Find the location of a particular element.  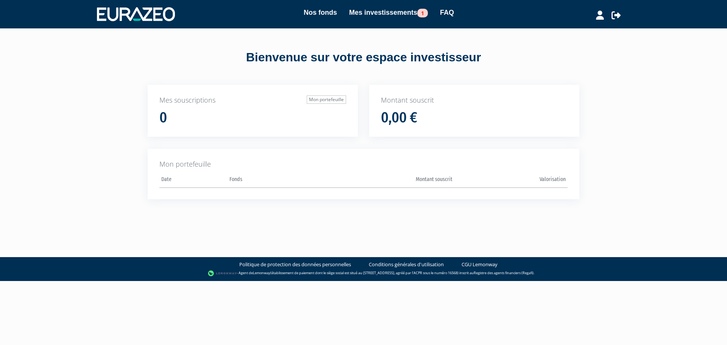

a: Mes investissements1 is located at coordinates (388, 12).